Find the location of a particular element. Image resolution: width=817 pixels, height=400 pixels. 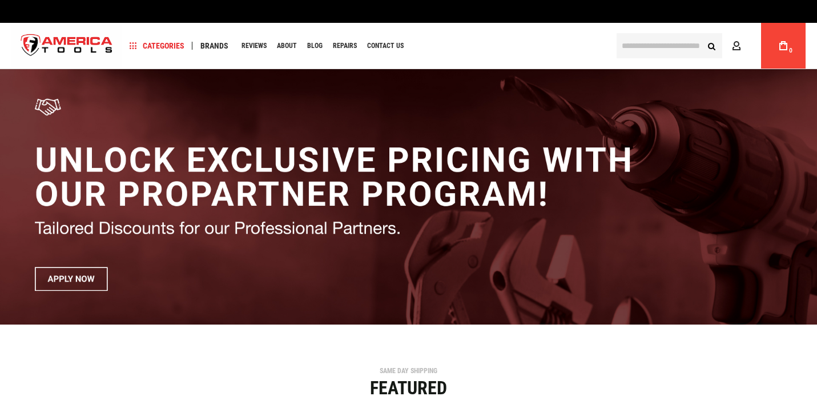

a: About is located at coordinates (287, 46).